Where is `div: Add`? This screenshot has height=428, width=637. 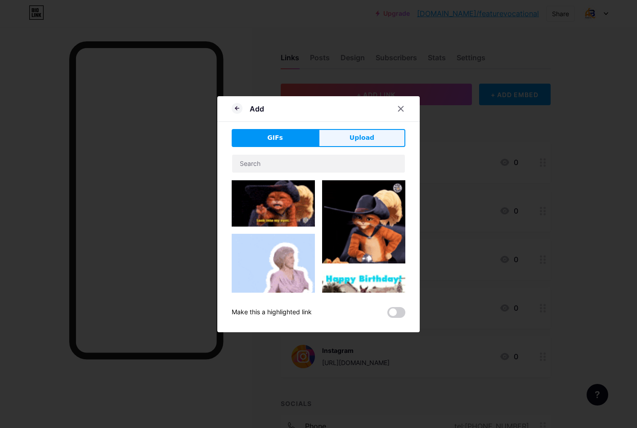 div: Add is located at coordinates (257, 109).